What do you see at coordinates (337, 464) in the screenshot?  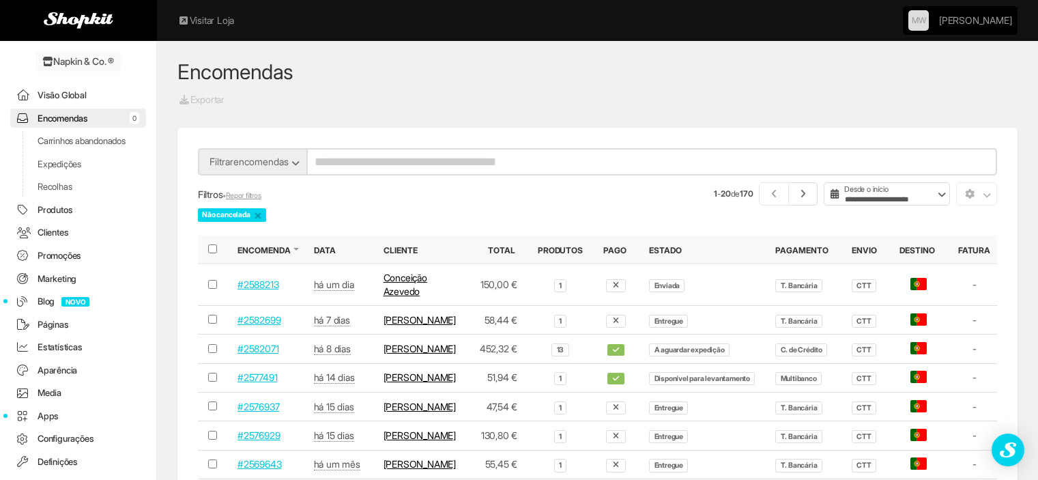 I see `abbr: 10 set 2025 às 20:18` at bounding box center [337, 464].